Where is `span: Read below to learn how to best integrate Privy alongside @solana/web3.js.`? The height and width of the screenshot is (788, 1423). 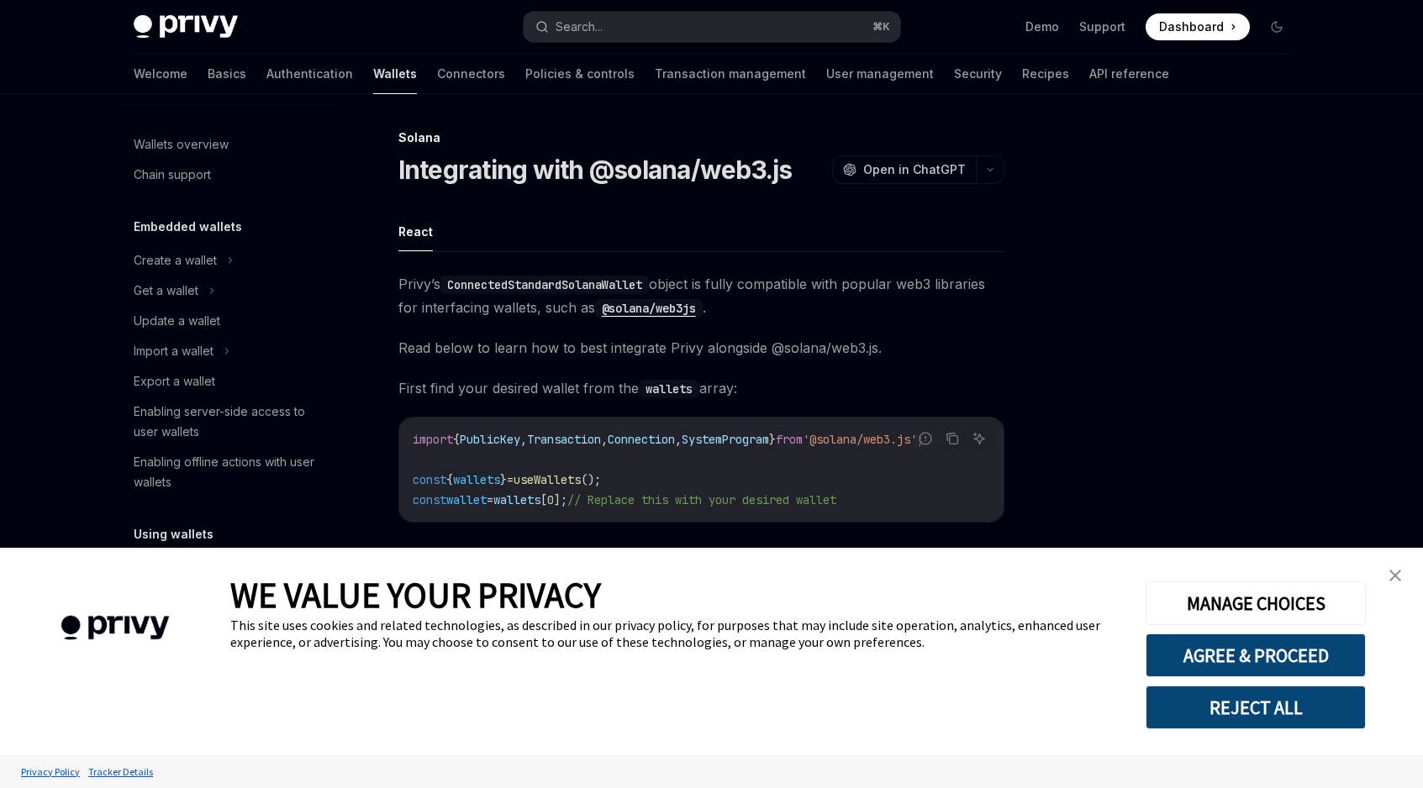 span: Read below to learn how to best integrate Privy alongside @solana/web3.js. is located at coordinates (701, 348).